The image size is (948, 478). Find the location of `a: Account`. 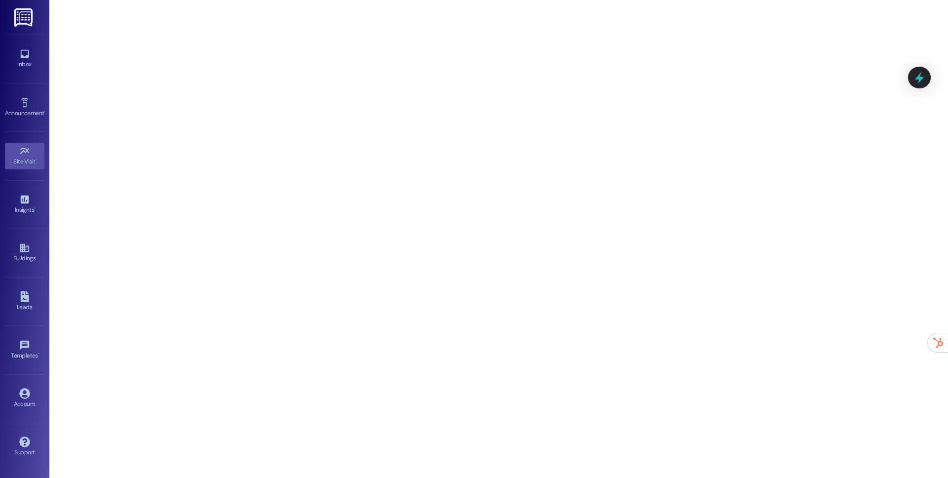

a: Account is located at coordinates (25, 398).